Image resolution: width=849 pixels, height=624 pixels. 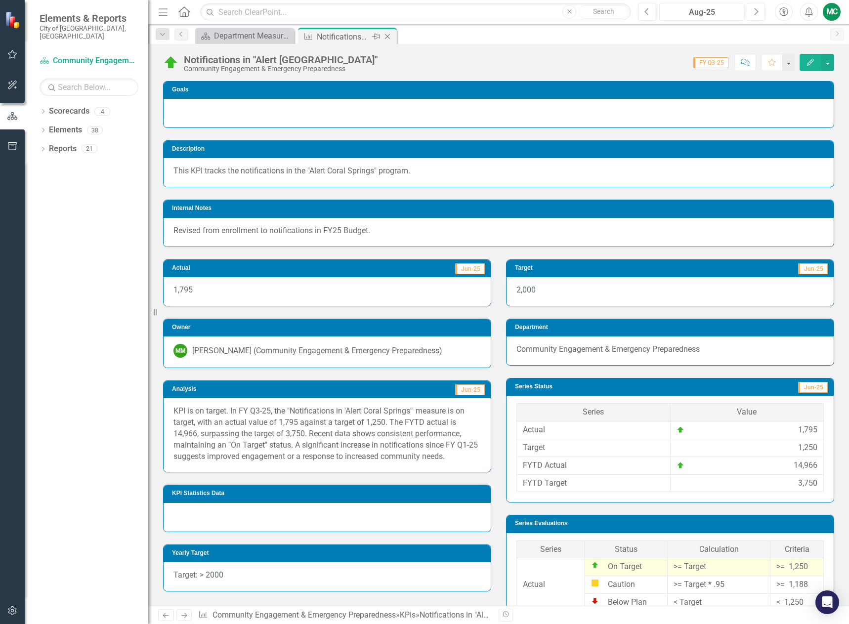 What do you see at coordinates (415, 12) in the screenshot?
I see `input: Search ClearPoint...` at bounding box center [415, 12].